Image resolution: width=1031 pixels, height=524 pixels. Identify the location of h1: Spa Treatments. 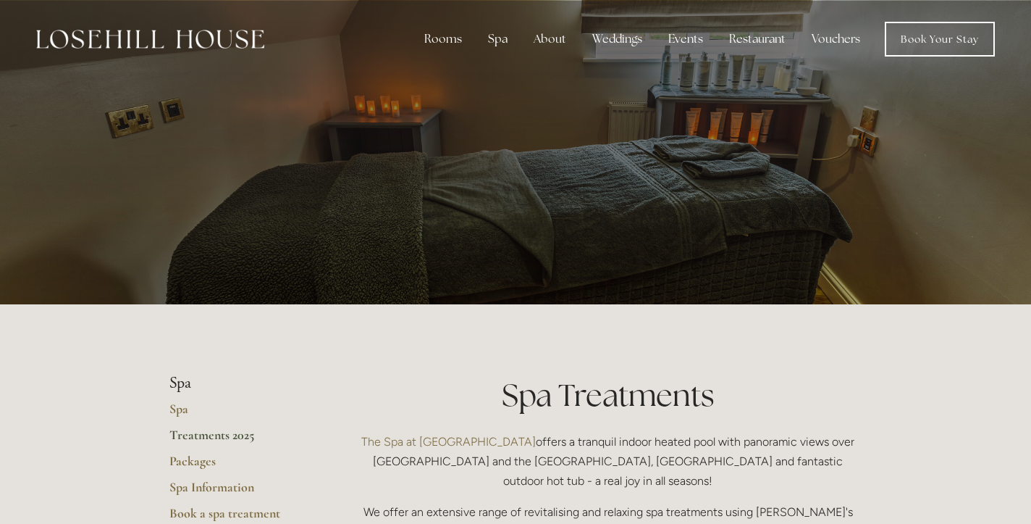
(608, 395).